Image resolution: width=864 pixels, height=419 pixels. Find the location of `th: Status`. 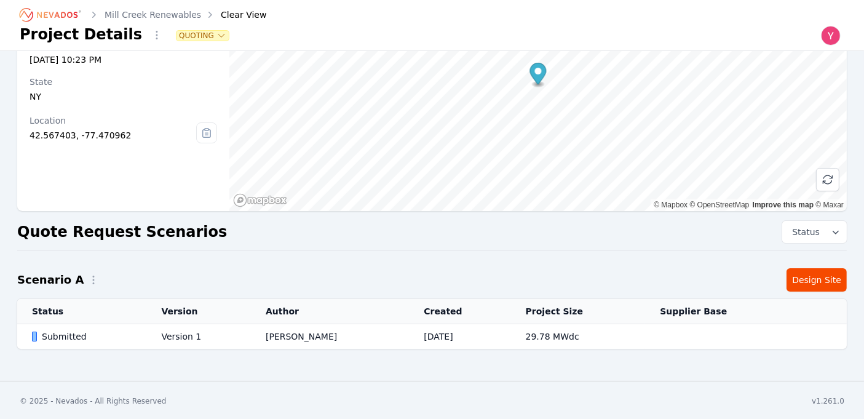

th: Status is located at coordinates (82, 311).